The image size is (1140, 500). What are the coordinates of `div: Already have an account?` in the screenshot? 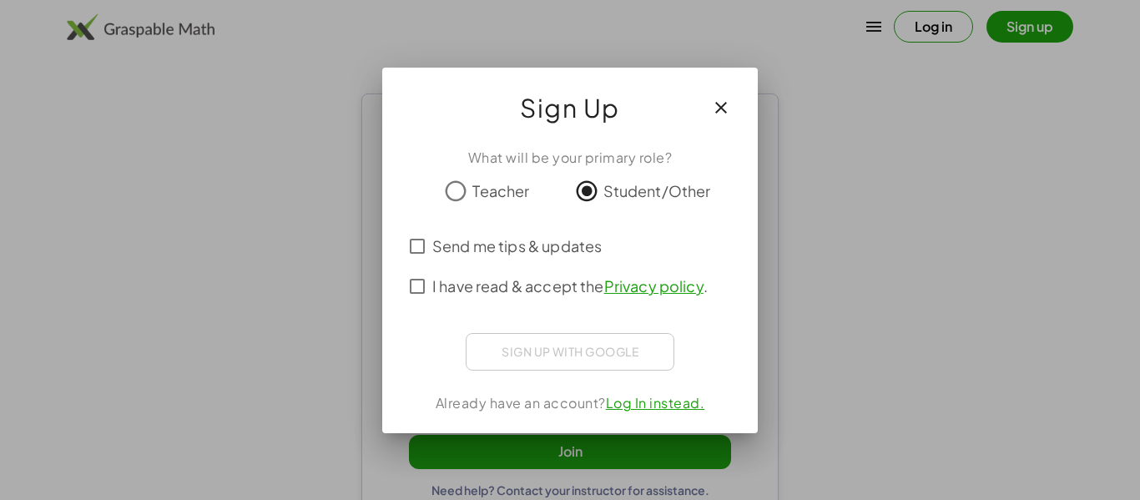 It's located at (570, 403).